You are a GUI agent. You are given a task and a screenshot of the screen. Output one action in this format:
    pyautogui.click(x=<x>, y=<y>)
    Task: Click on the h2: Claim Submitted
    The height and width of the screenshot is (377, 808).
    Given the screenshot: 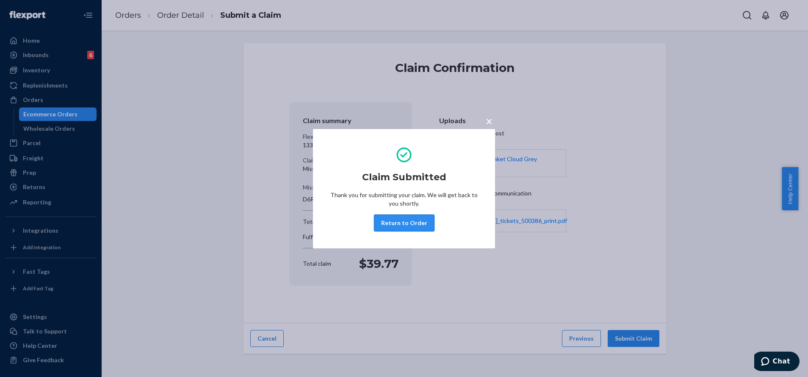 What is the action you would take?
    pyautogui.click(x=404, y=177)
    